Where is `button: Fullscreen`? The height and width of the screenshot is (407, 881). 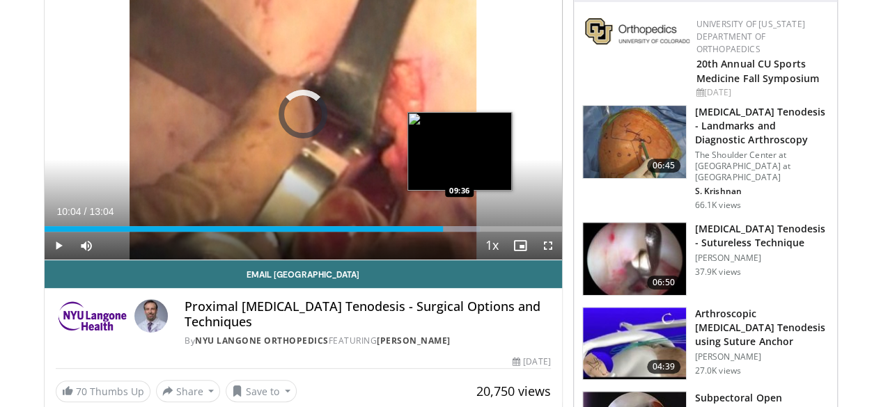 button: Fullscreen is located at coordinates (548, 246).